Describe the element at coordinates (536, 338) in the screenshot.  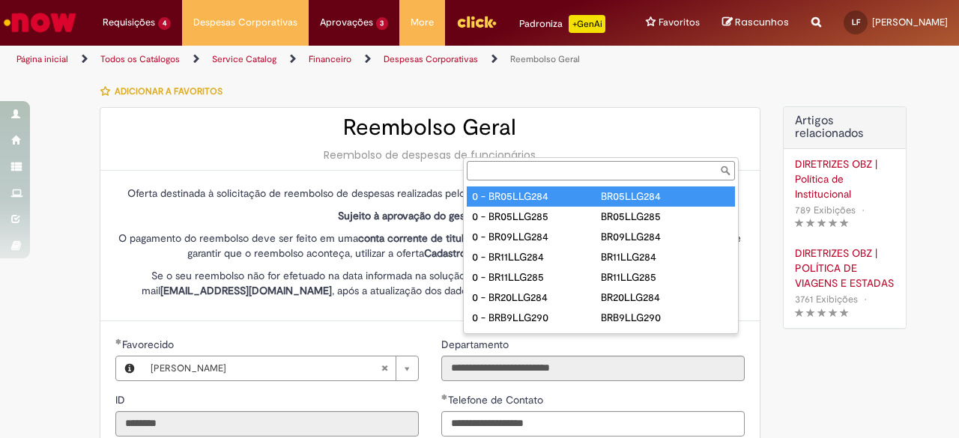
I see `div: 0 - BRC0LLG288` at that location.